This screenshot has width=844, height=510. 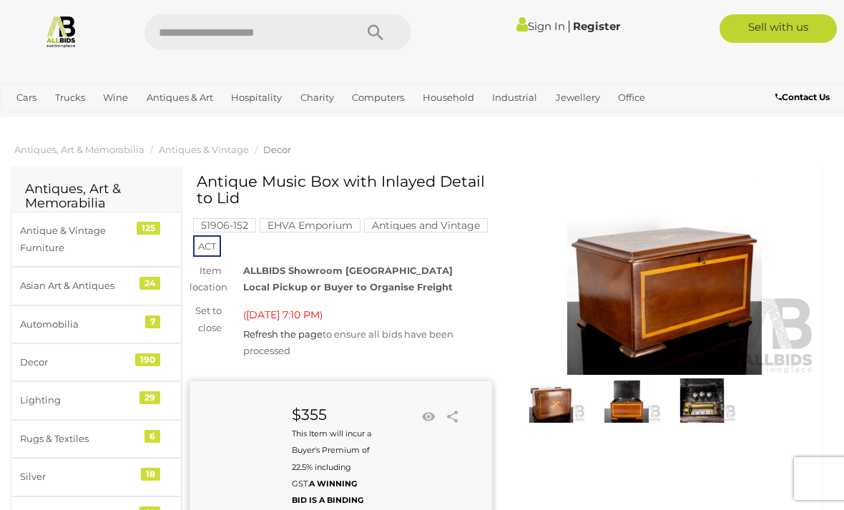 What do you see at coordinates (148, 228) in the screenshot?
I see `div: 125` at bounding box center [148, 228].